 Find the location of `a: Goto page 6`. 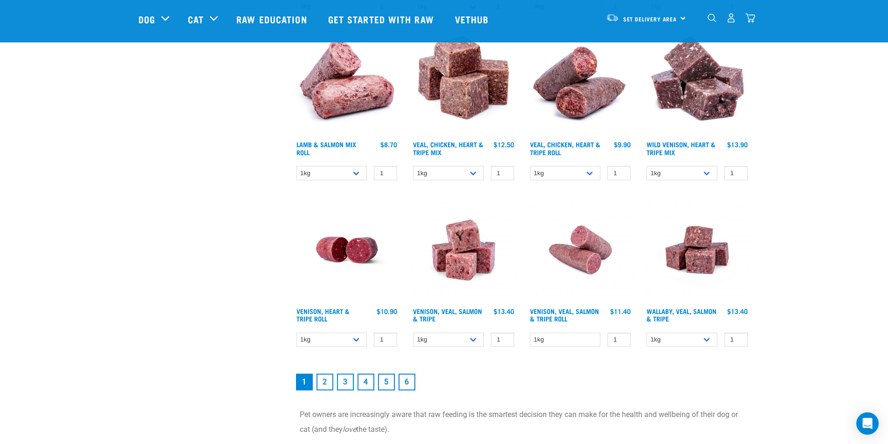

a: Goto page 6 is located at coordinates (407, 382).